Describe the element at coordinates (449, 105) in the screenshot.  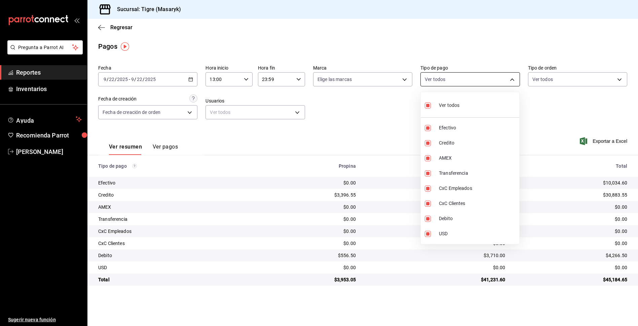
I see `span: Ver todos` at that location.